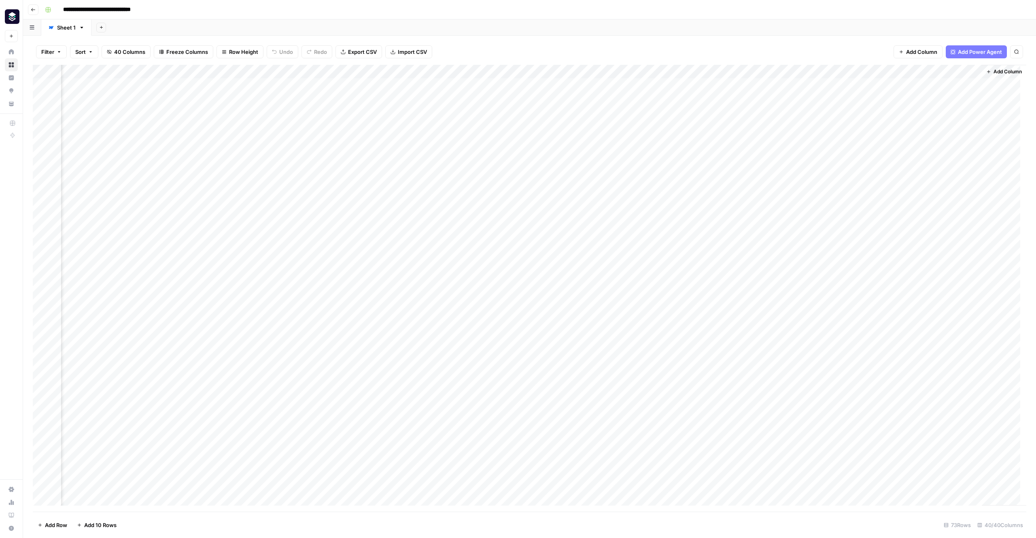 The image size is (1036, 538). I want to click on button: Freeze Columns, so click(183, 52).